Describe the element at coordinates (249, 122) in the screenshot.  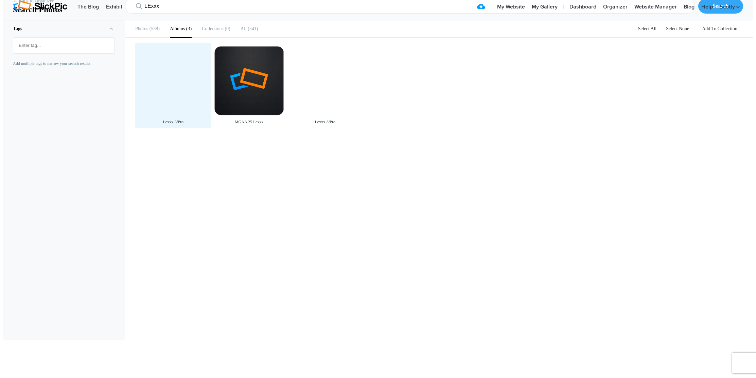
I see `div: MGAA 25 Lexxx` at that location.